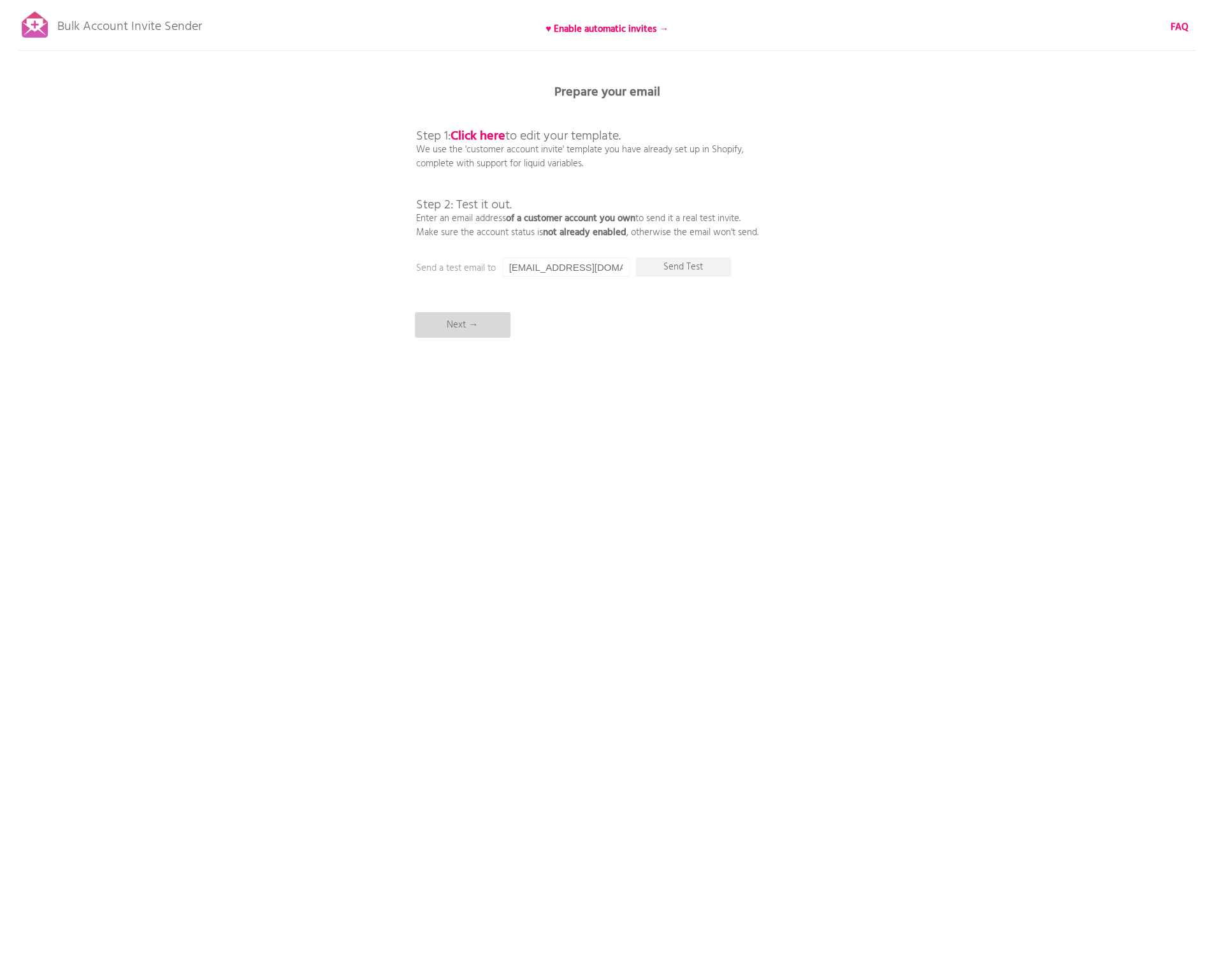 The image size is (1214, 980). What do you see at coordinates (544, 268) in the screenshot?
I see `p: Send a test email to` at bounding box center [544, 268].